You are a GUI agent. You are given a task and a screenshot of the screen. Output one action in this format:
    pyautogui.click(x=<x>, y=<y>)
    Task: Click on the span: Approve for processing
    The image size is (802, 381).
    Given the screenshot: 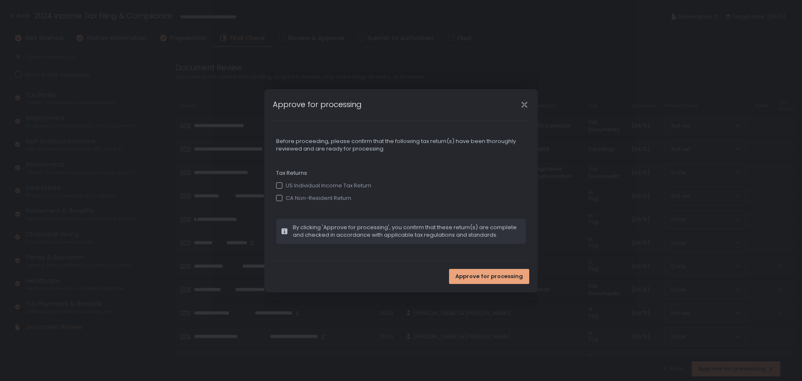 What is the action you would take?
    pyautogui.click(x=489, y=276)
    